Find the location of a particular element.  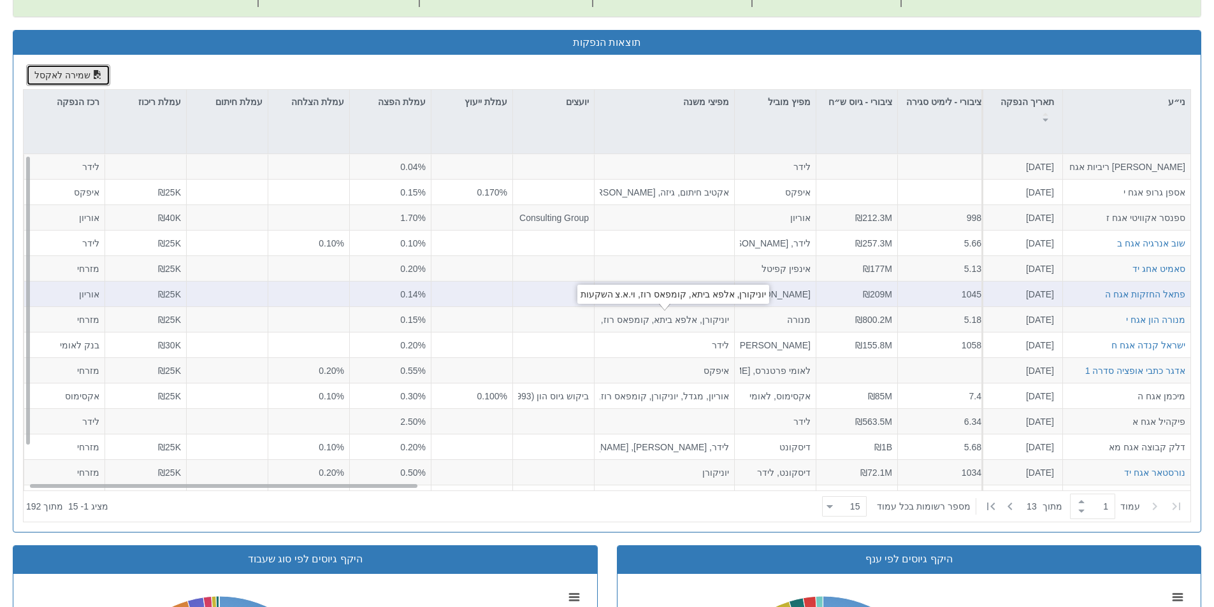

div: ציבורי - גיוס ש״ח is located at coordinates (856, 109).